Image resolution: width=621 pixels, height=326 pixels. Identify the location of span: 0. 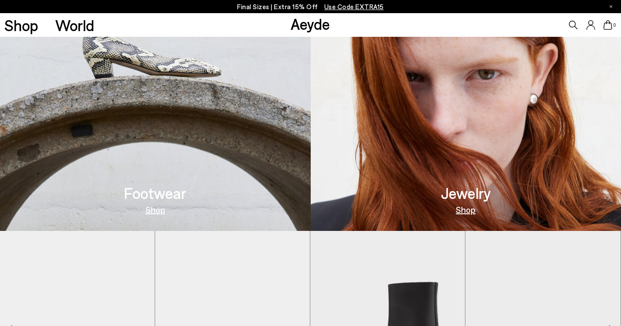
(614, 25).